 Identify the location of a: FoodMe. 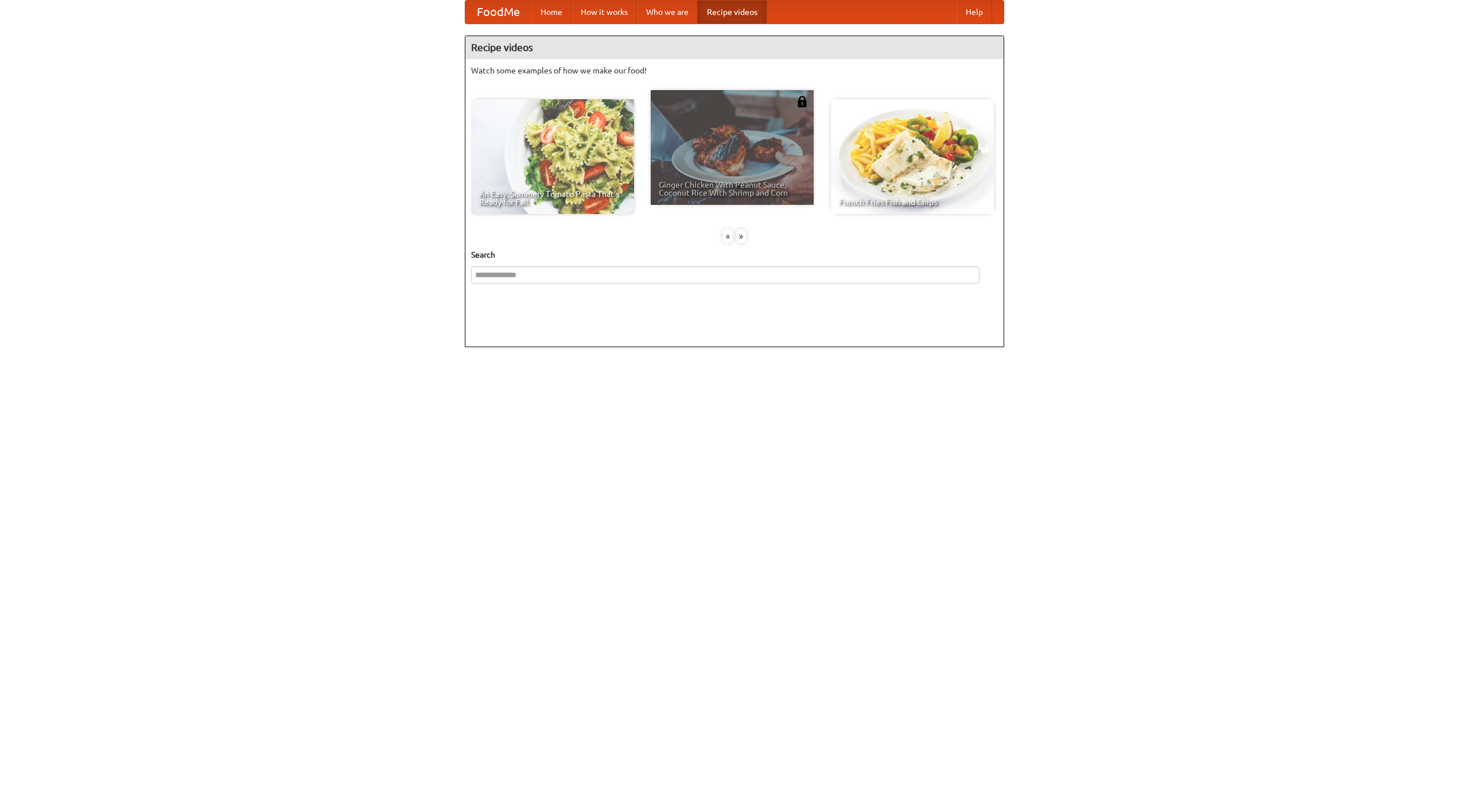
(498, 12).